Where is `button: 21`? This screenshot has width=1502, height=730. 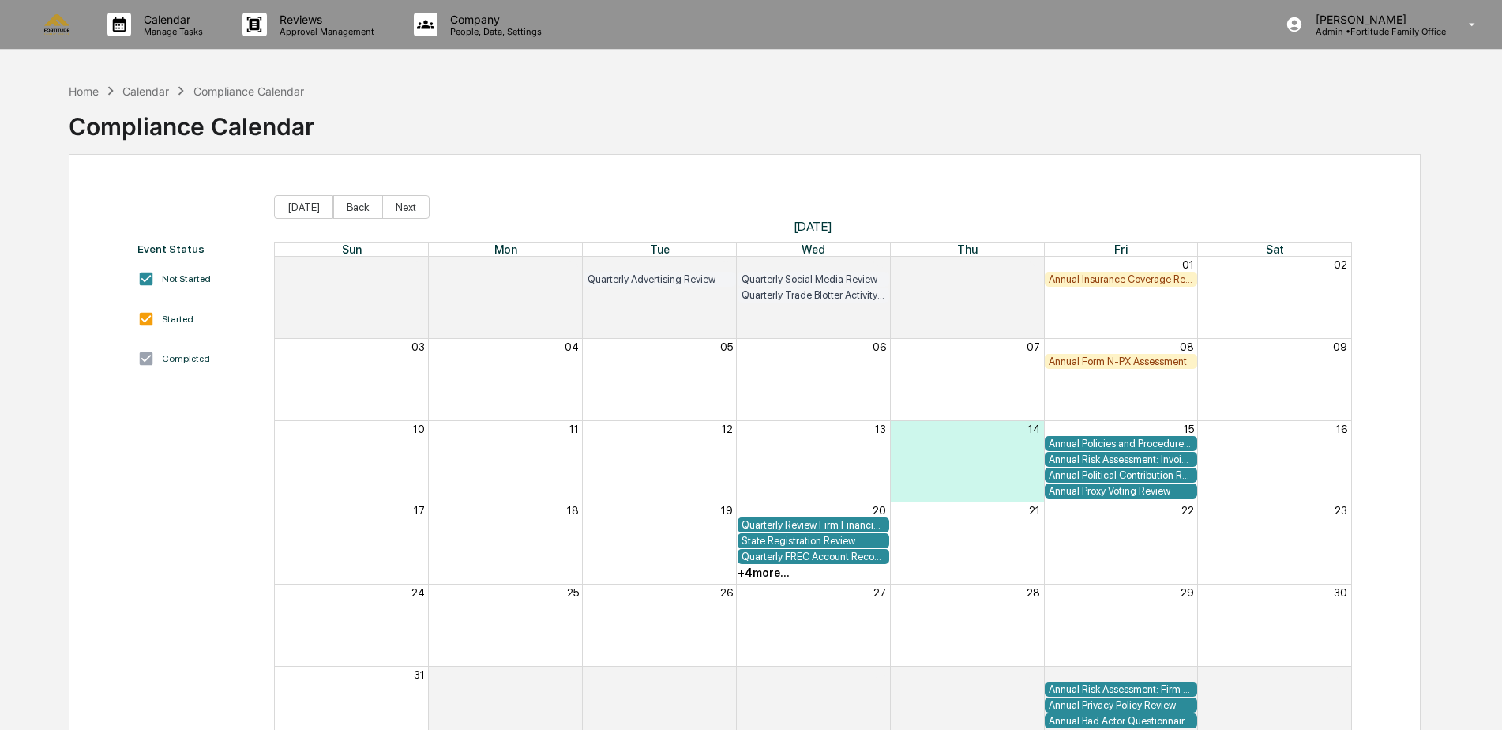
button: 21 is located at coordinates (1035, 510).